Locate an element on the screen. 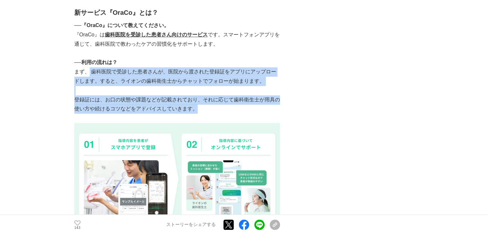 The width and height of the screenshot is (489, 235). strong: ──『OraCo』について教えてください。 is located at coordinates (122, 25).